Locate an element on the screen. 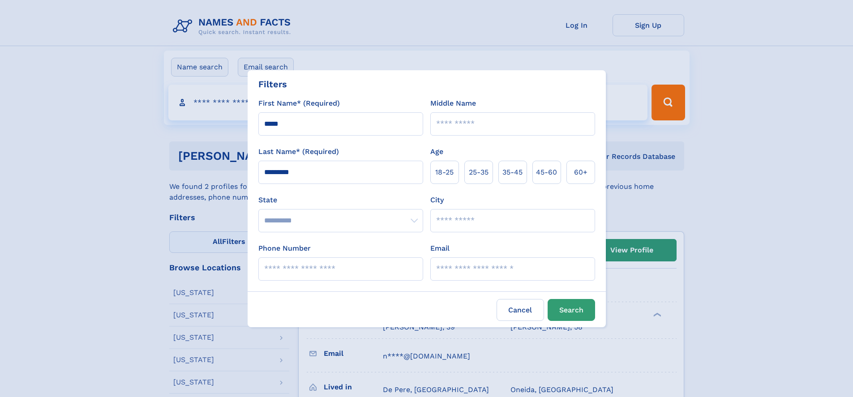  label: Middle Name is located at coordinates (453, 103).